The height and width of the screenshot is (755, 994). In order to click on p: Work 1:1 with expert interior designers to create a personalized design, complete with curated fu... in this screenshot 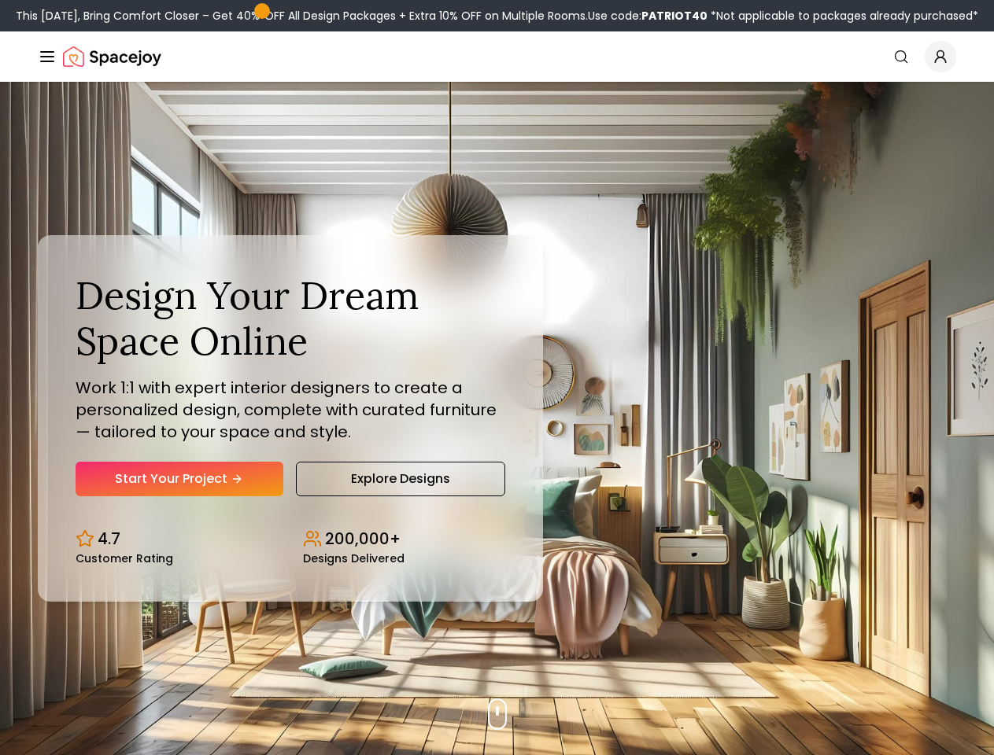, I will do `click(290, 410)`.